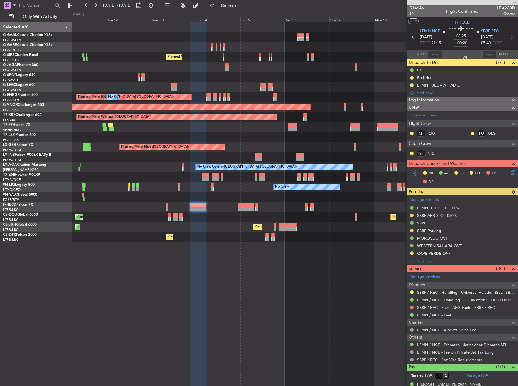 The width and height of the screenshot is (518, 386). Describe the element at coordinates (9, 135) in the screenshot. I see `span: T7-LZZI` at that location.